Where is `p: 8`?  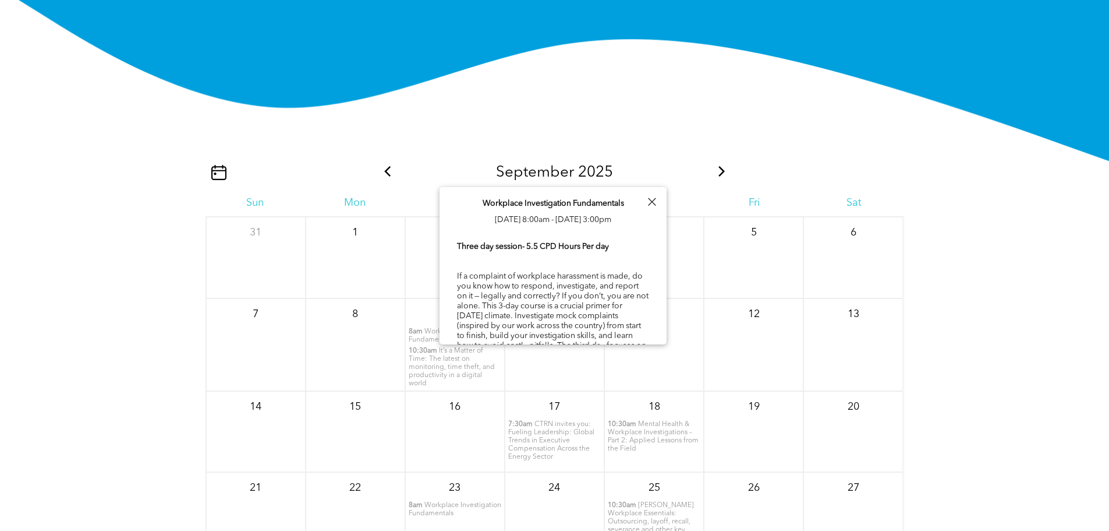
p: 8 is located at coordinates (355, 314).